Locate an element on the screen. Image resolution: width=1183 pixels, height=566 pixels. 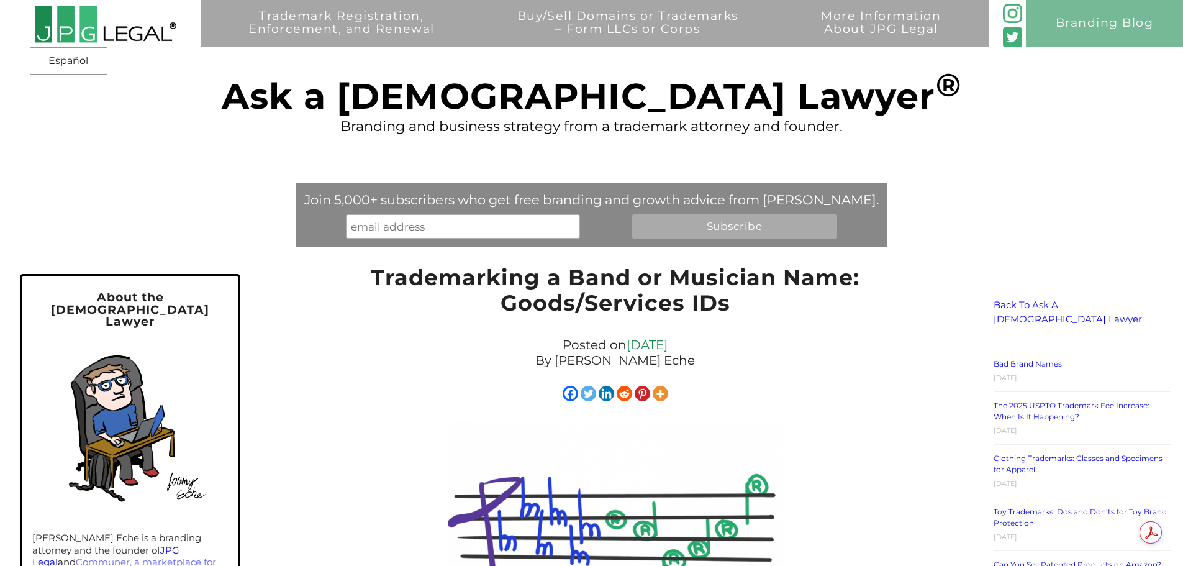
img: Twitter_Social_Icon_Rounded_Square_Color-mid-green3-90.png is located at coordinates (1013, 37).